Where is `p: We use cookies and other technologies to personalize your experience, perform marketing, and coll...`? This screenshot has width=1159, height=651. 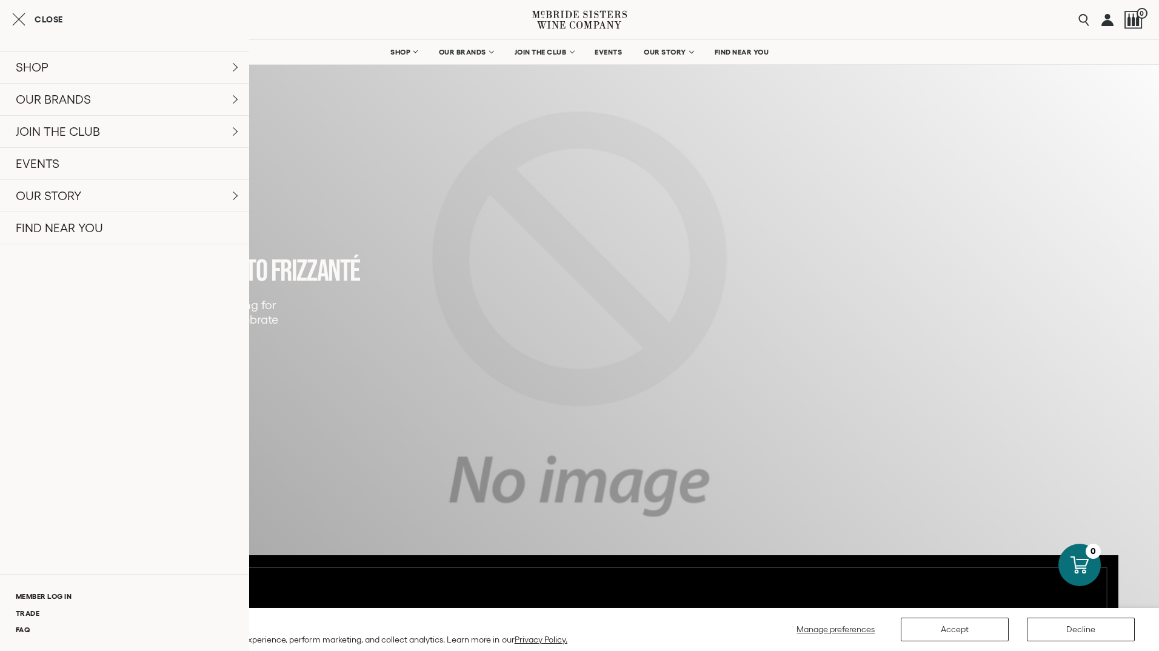 p: We use cookies and other technologies to personalize your experience, perform marketing, and coll... is located at coordinates (293, 639).